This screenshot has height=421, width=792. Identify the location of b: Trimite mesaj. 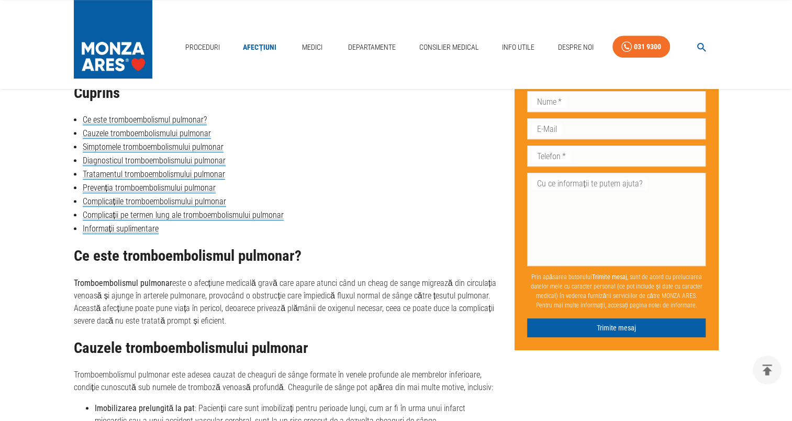
(609, 277).